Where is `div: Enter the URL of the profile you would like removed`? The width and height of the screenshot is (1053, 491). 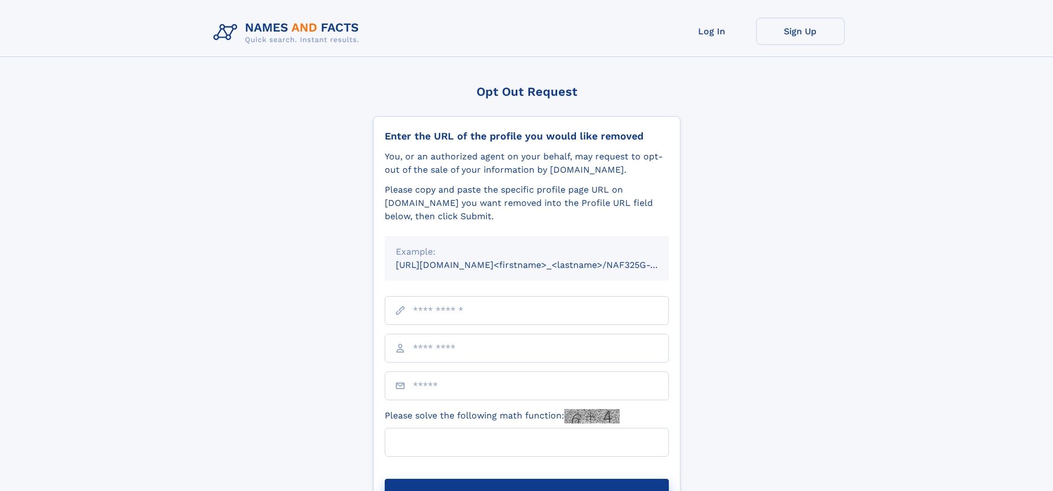 div: Enter the URL of the profile you would like removed is located at coordinates (527, 136).